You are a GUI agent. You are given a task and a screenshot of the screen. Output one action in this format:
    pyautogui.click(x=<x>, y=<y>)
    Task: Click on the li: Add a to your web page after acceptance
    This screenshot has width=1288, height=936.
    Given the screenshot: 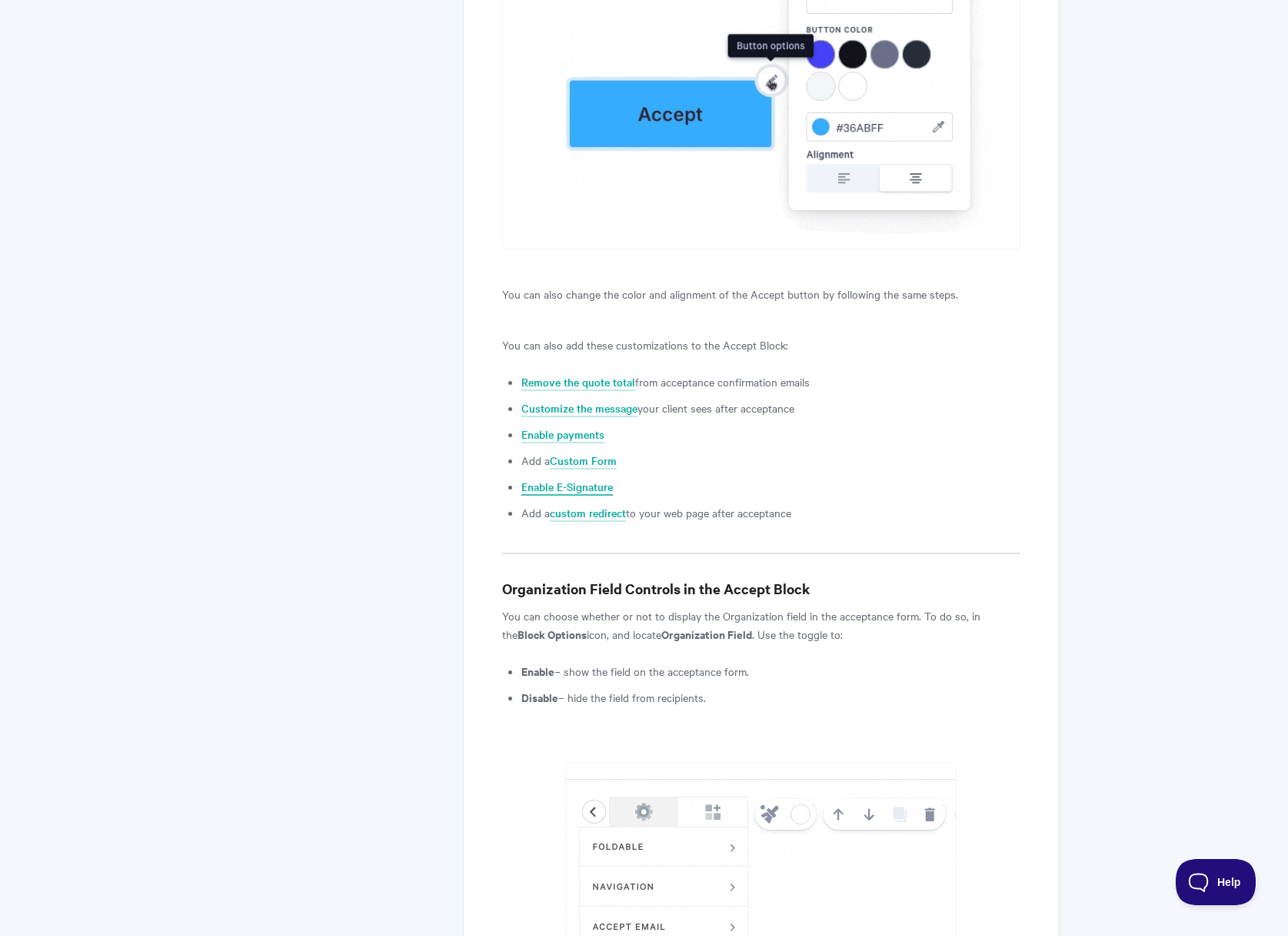 What is the action you would take?
    pyautogui.click(x=770, y=512)
    